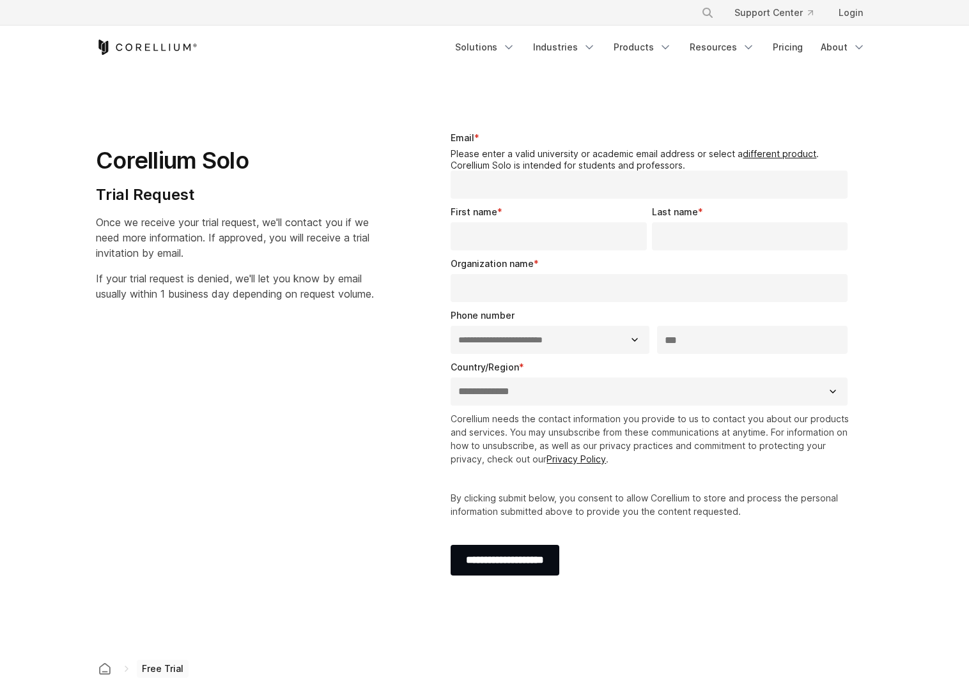 The height and width of the screenshot is (679, 969). What do you see at coordinates (474, 212) in the screenshot?
I see `span: First name` at bounding box center [474, 212].